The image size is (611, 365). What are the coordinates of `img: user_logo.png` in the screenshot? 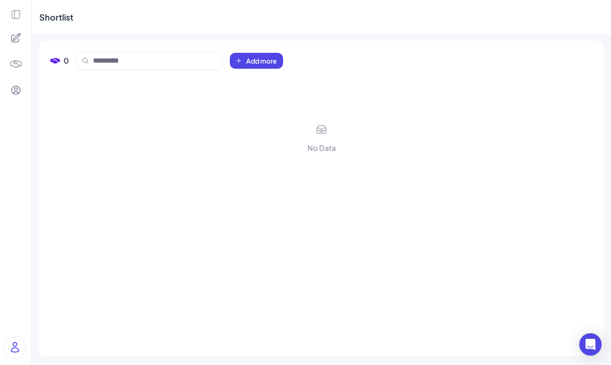 It's located at (15, 347).